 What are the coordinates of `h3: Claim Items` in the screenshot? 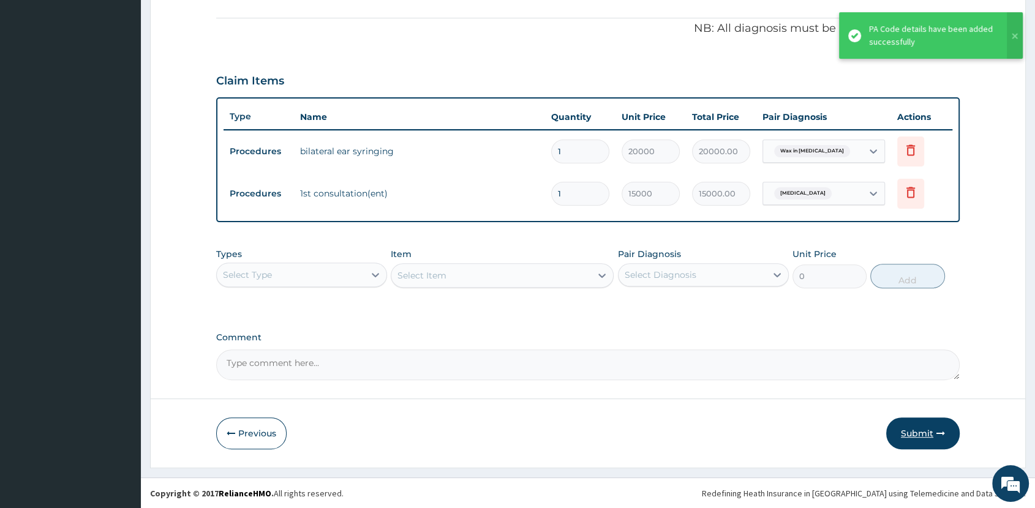 It's located at (250, 81).